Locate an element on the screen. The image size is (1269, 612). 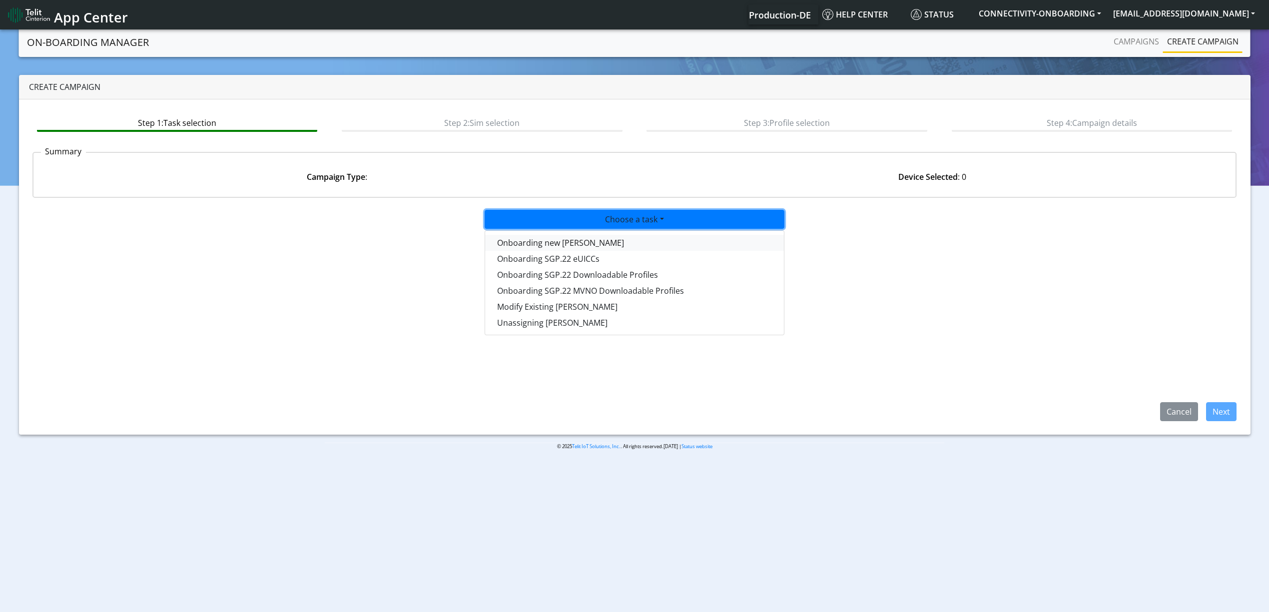
a: Create campaign is located at coordinates (1203, 41).